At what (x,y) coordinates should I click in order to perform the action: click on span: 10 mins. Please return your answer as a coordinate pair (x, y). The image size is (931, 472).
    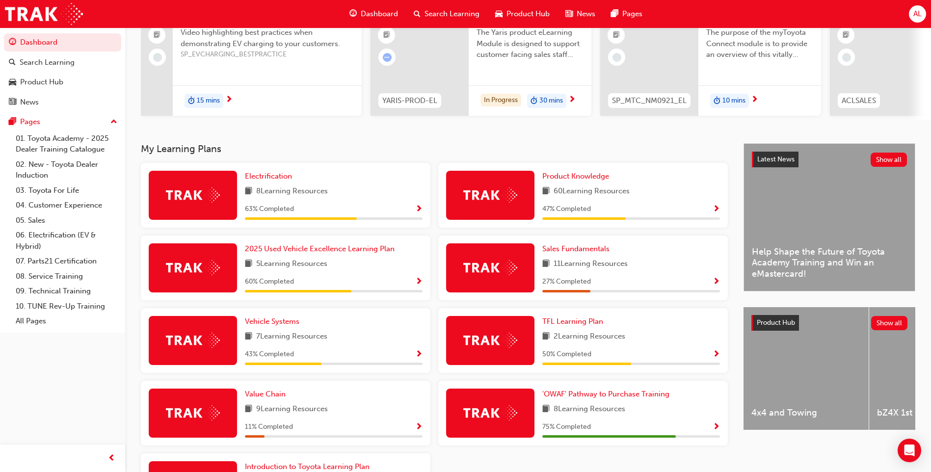
    Looking at the image, I should click on (734, 101).